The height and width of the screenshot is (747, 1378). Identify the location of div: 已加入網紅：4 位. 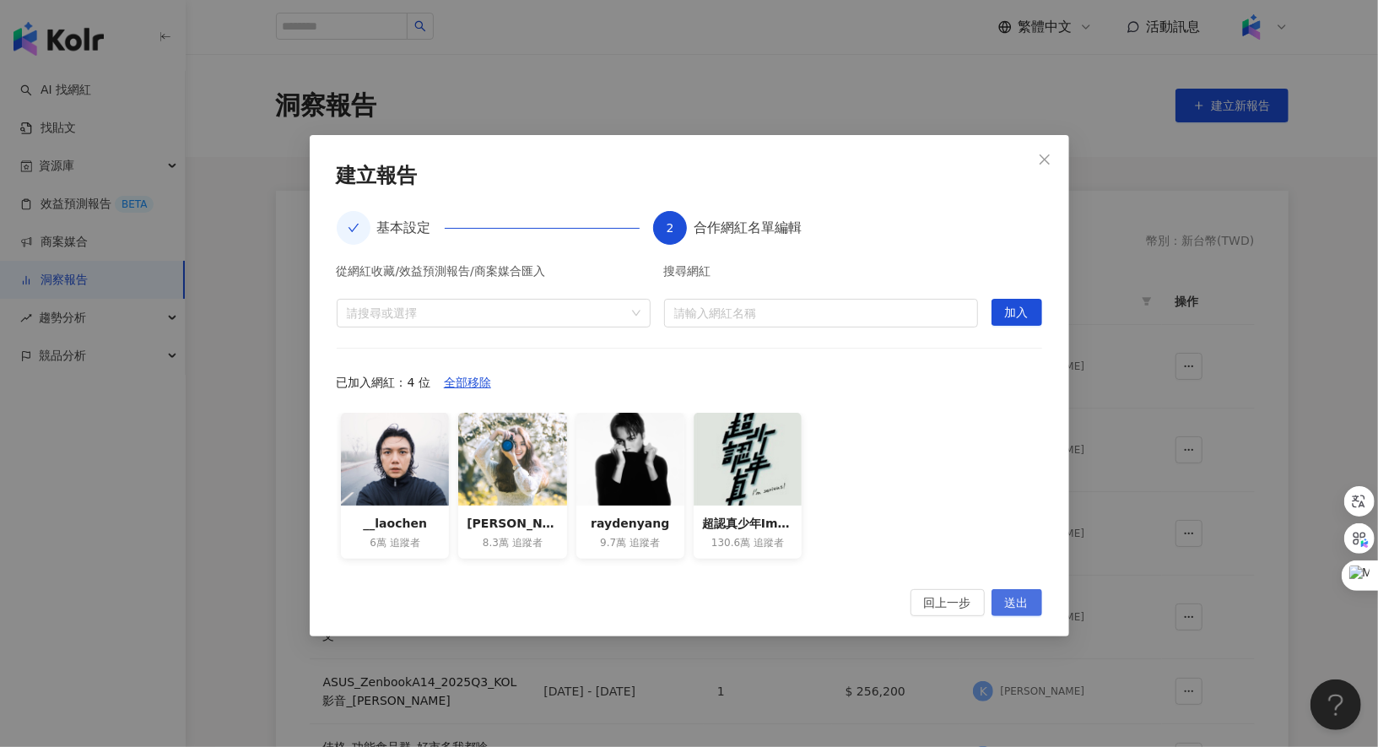
(689, 382).